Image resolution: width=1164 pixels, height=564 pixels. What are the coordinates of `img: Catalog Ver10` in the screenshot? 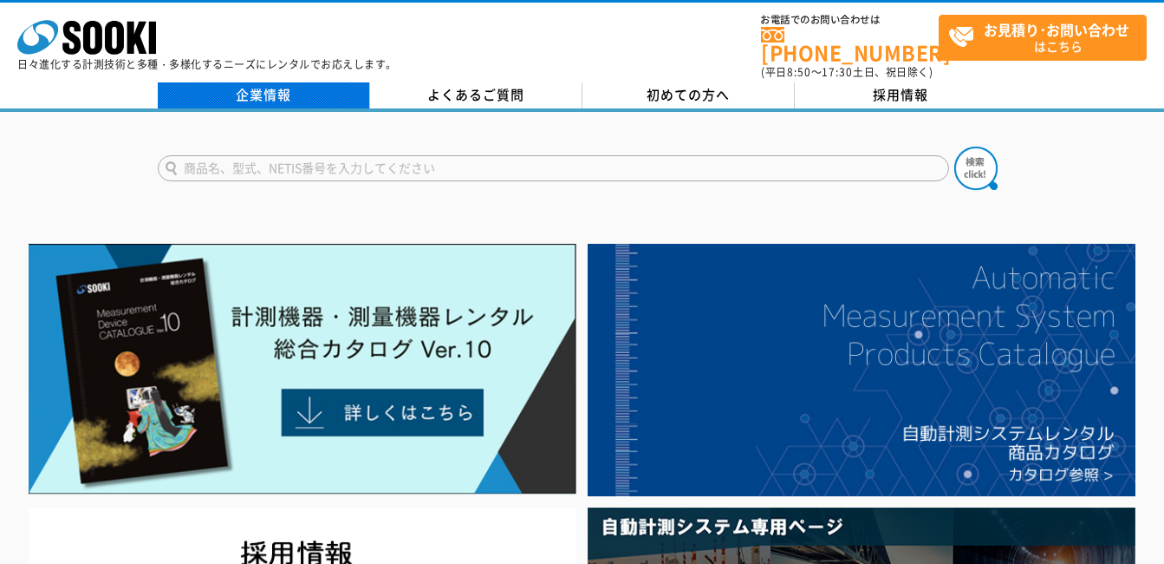 It's located at (303, 369).